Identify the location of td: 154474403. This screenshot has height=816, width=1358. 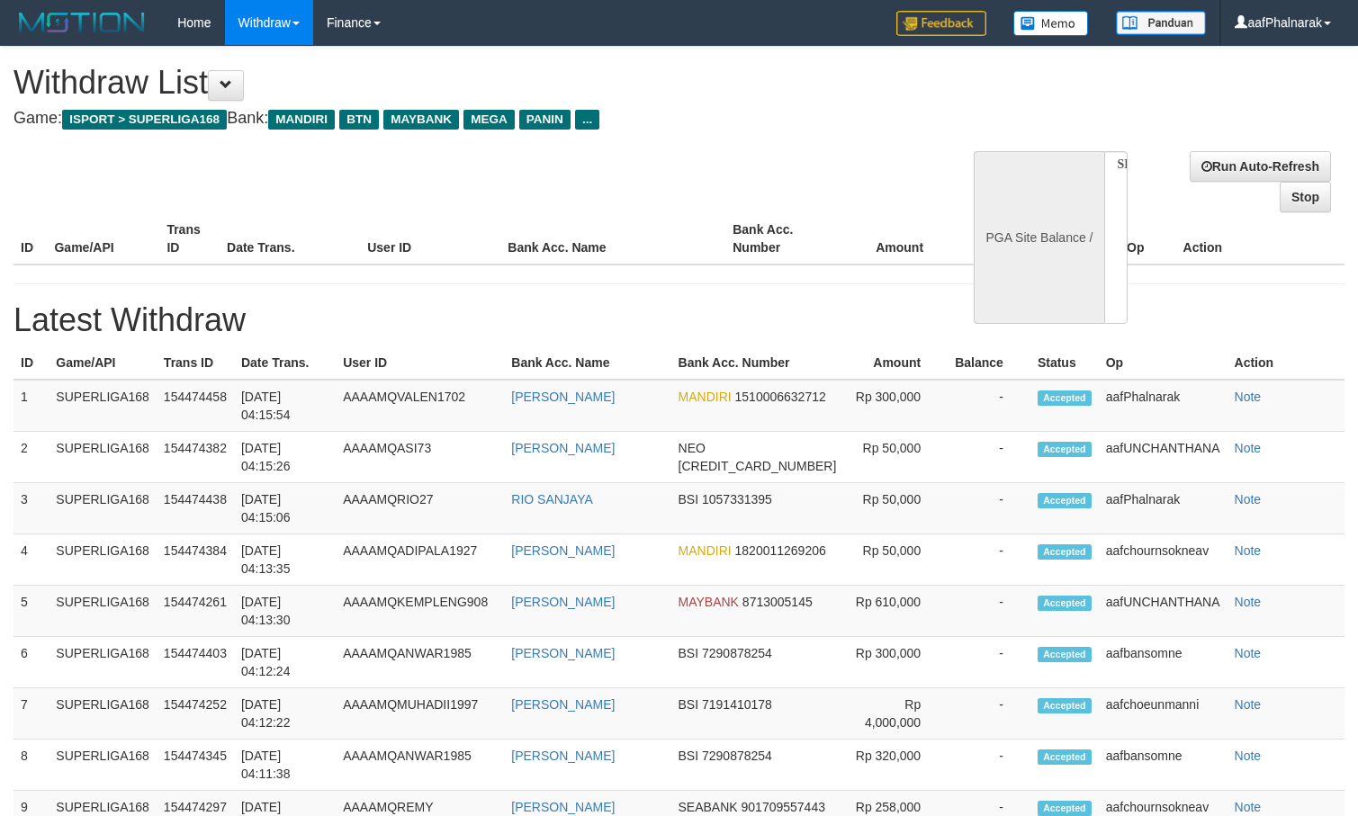
(195, 663).